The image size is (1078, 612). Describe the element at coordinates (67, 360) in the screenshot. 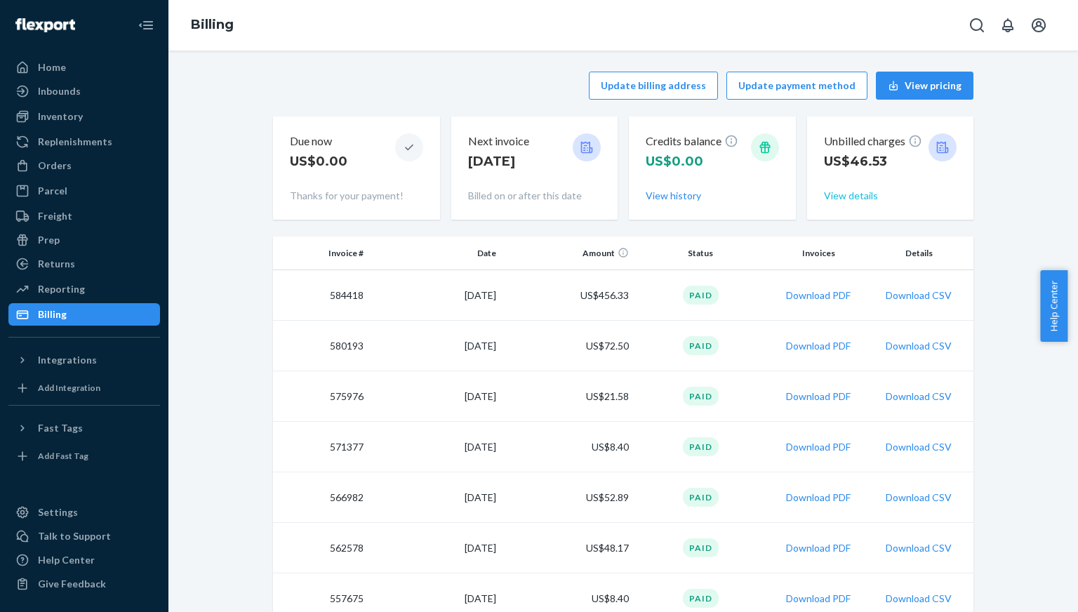

I see `div: Integrations` at that location.